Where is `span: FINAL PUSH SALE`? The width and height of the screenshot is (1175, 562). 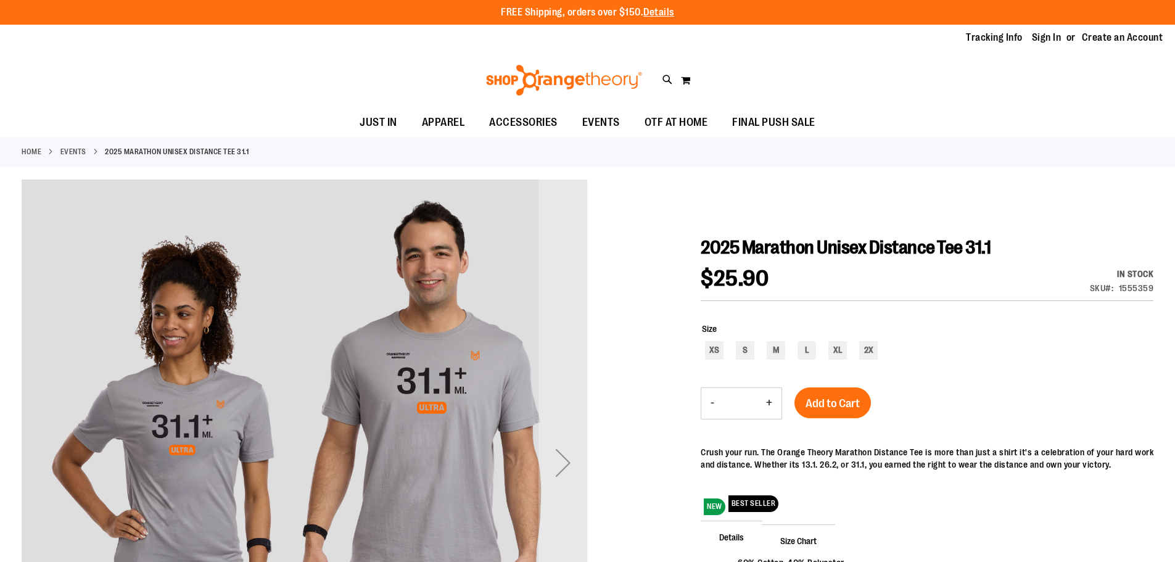
span: FINAL PUSH SALE is located at coordinates (774, 122).